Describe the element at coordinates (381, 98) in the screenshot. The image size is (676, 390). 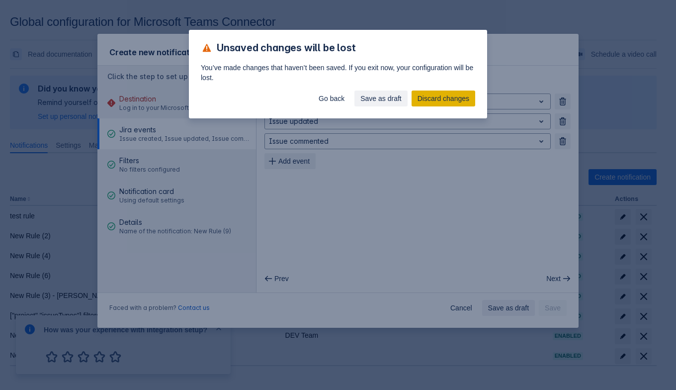
I see `button: Save as draft` at that location.